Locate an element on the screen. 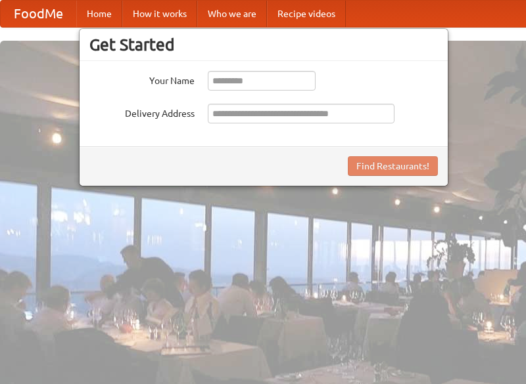 This screenshot has width=526, height=384. button: Find Restaurants! is located at coordinates (392, 166).